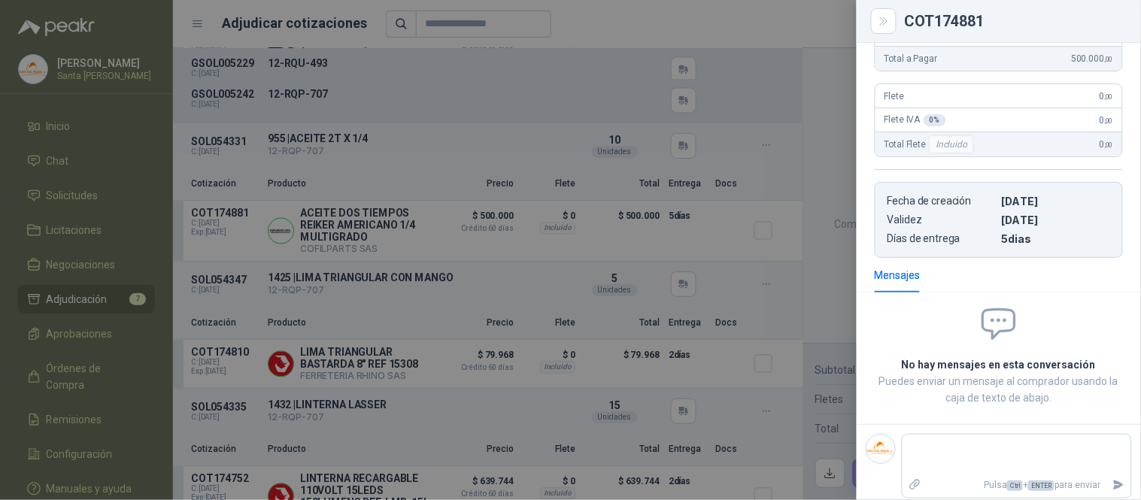 This screenshot has height=500, width=1141. Describe the element at coordinates (999, 390) in the screenshot. I see `p: Puedes enviar un mensaje al comprador usando la caja de texto de abajo.` at that location.